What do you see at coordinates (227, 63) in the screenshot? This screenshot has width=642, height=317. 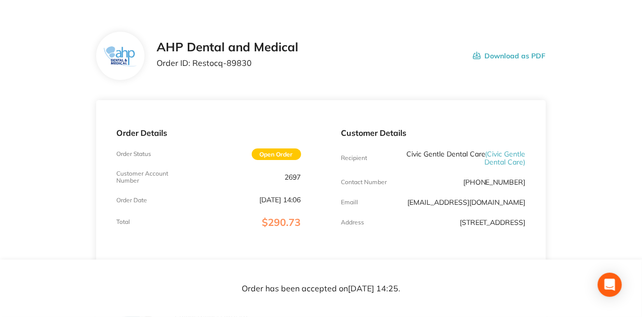 I see `p: Order ID: Restocq- 89830` at bounding box center [227, 63].